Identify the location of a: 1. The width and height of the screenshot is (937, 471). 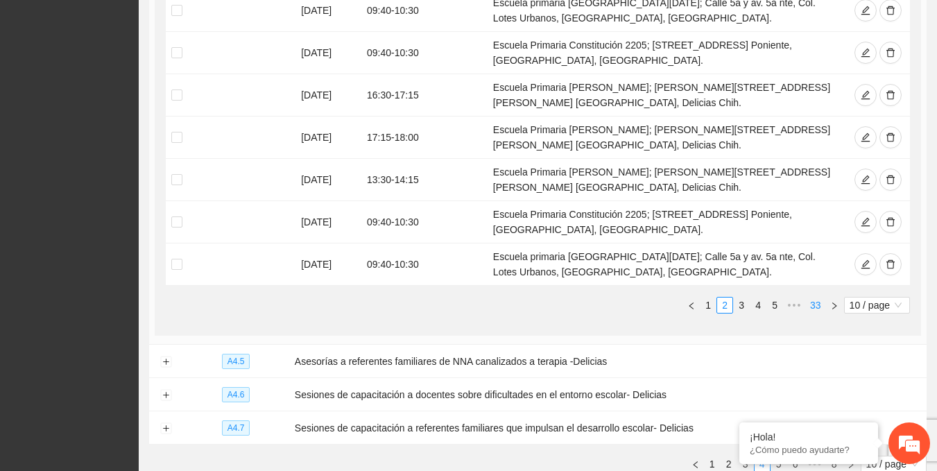
(708, 305).